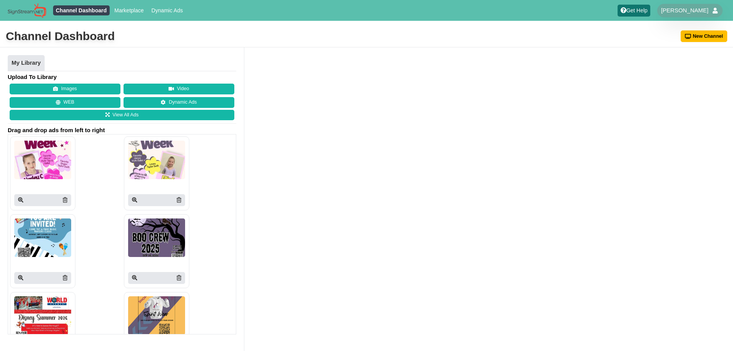 The image size is (733, 351). Describe the element at coordinates (43, 315) in the screenshot. I see `img: P250x250 image processing20250902 996236 czgb8m` at that location.